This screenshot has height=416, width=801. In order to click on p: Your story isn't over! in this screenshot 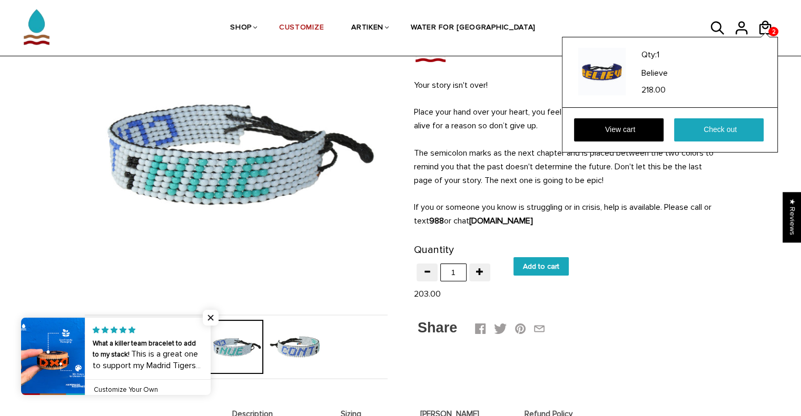, I will do `click(565, 85)`.